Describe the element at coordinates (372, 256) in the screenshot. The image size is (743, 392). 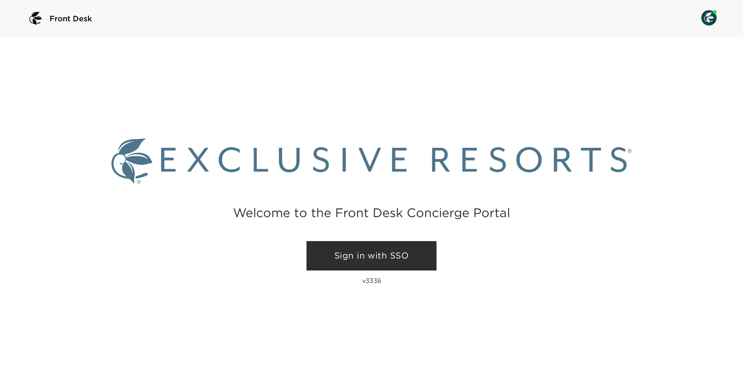
I see `a: Sign in with SSO` at that location.